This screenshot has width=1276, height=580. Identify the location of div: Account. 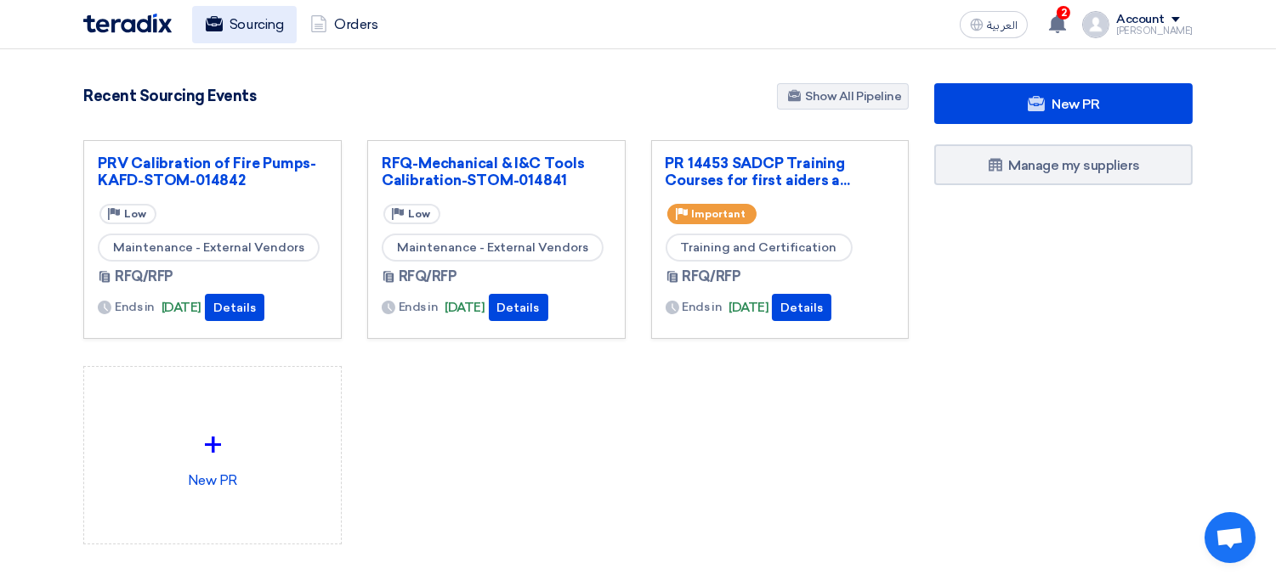
(1140, 20).